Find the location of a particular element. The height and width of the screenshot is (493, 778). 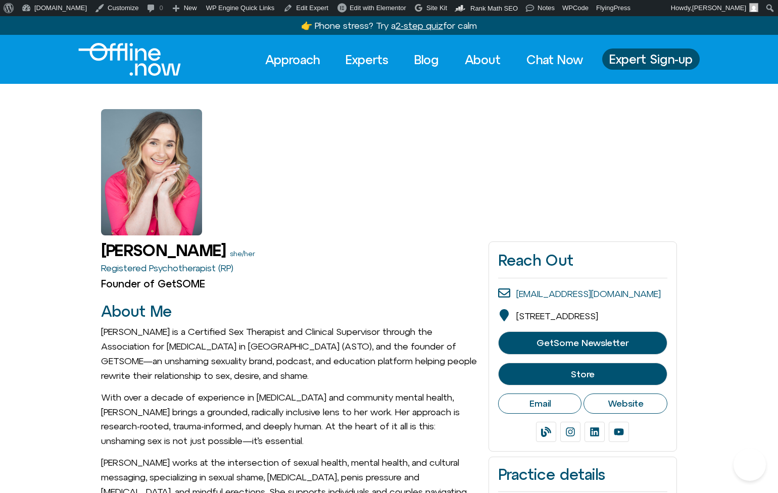

a: Chat Now is located at coordinates (555, 60).